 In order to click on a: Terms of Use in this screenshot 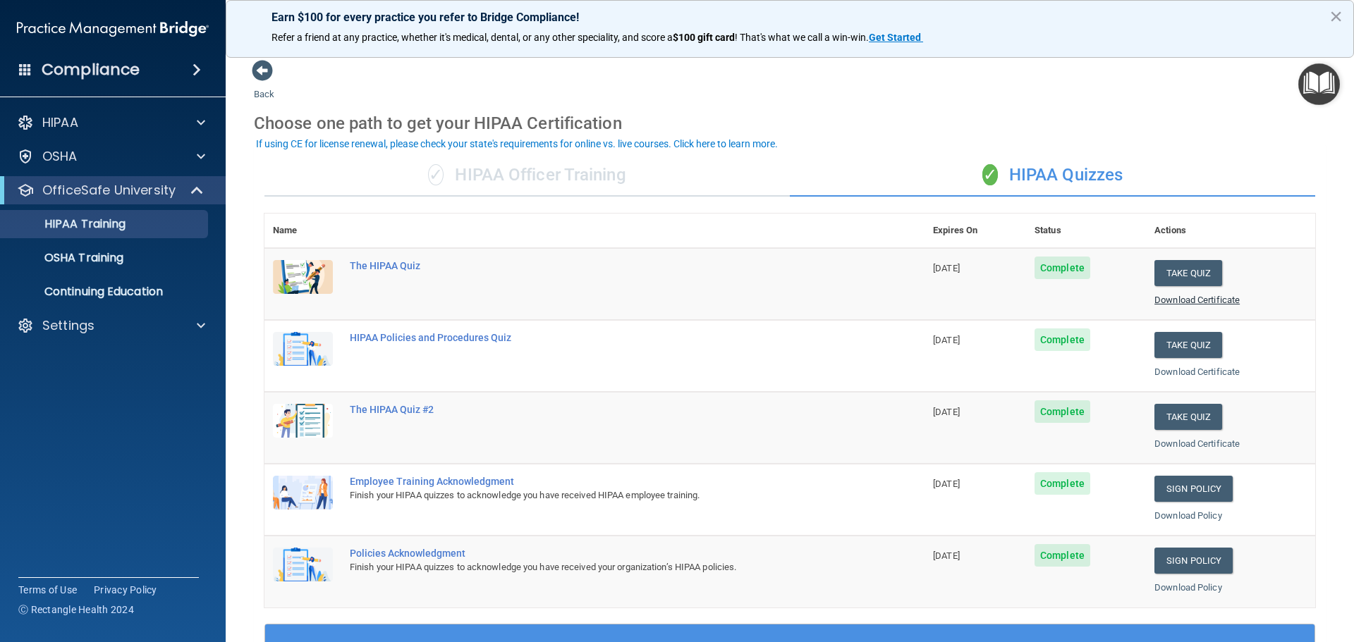, I will do `click(47, 590)`.